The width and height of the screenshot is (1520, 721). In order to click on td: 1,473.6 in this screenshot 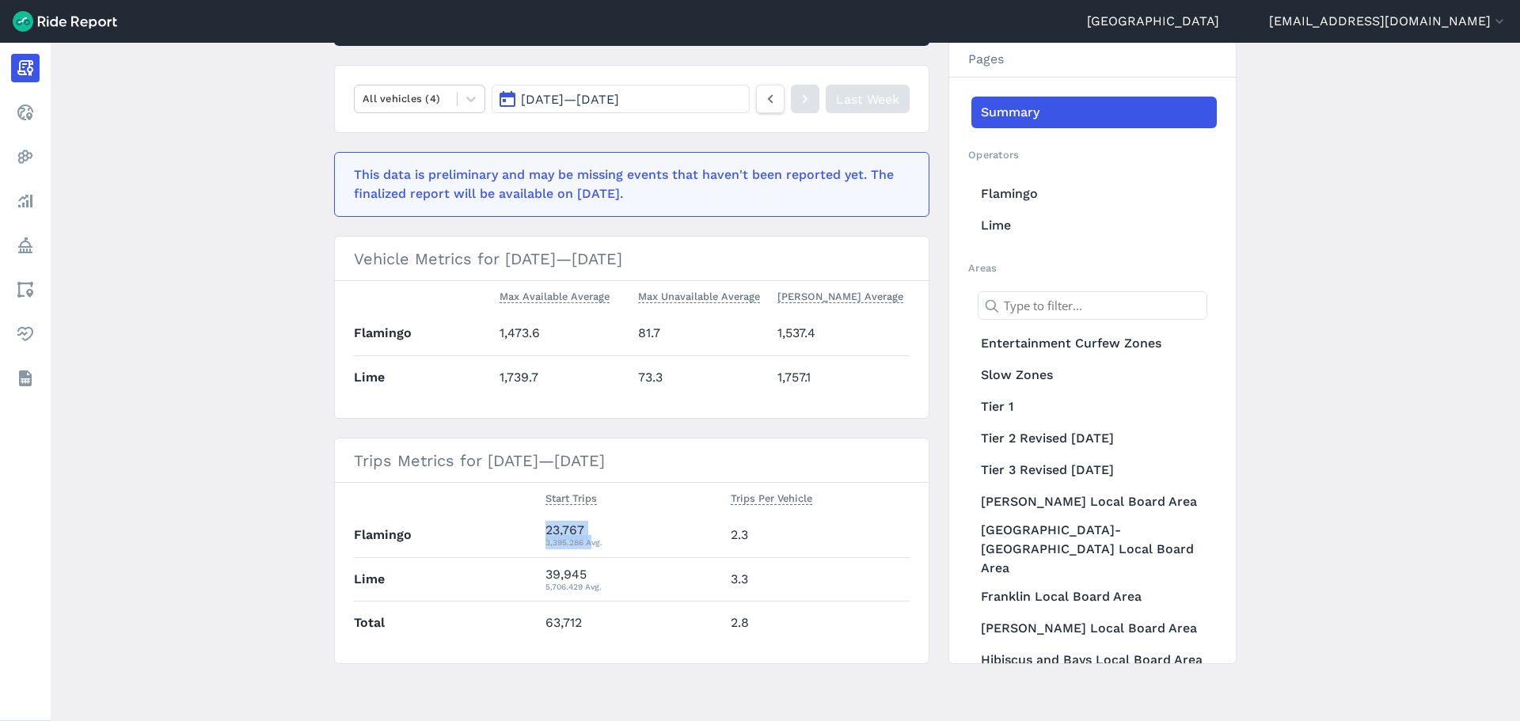, I will do `click(563, 333)`.